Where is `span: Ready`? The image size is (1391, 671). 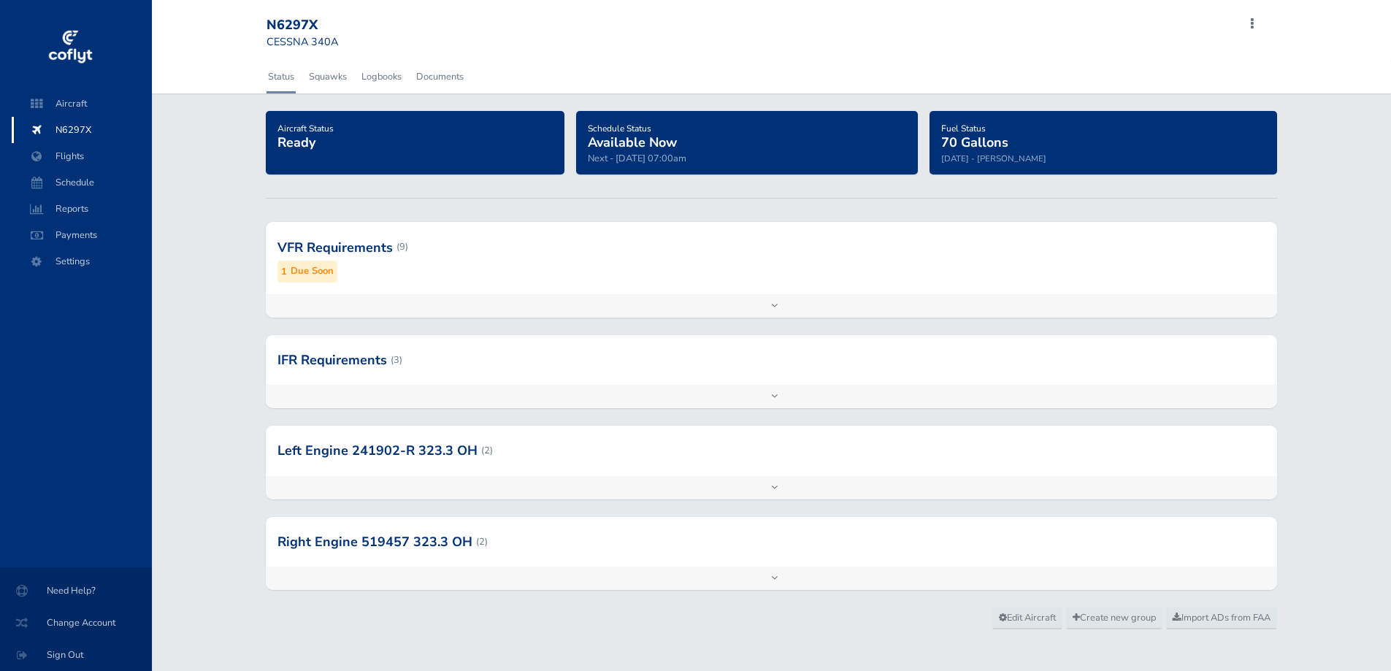
span: Ready is located at coordinates (296, 142).